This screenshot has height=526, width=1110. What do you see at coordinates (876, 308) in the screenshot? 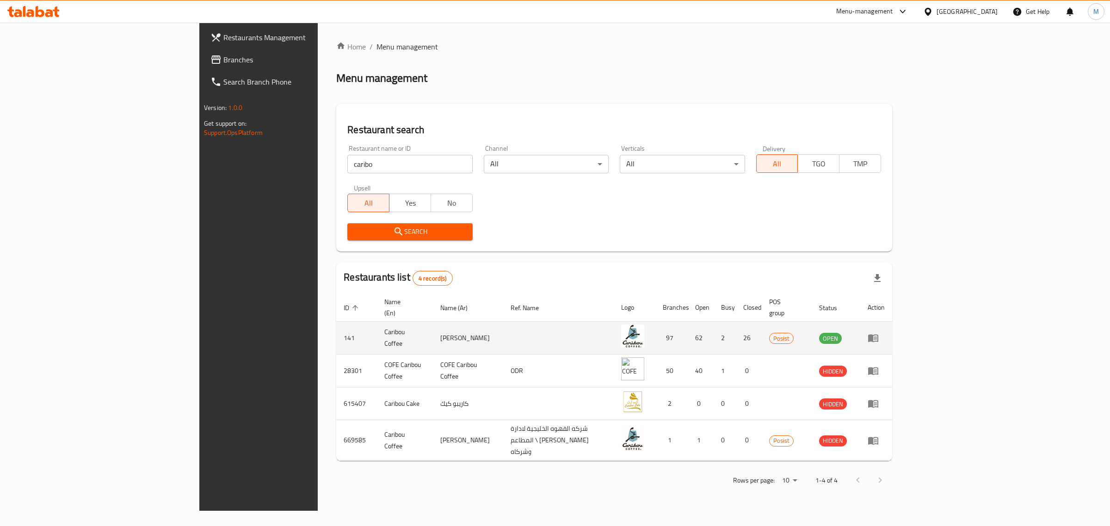
I see `th: Action` at bounding box center [876, 308].